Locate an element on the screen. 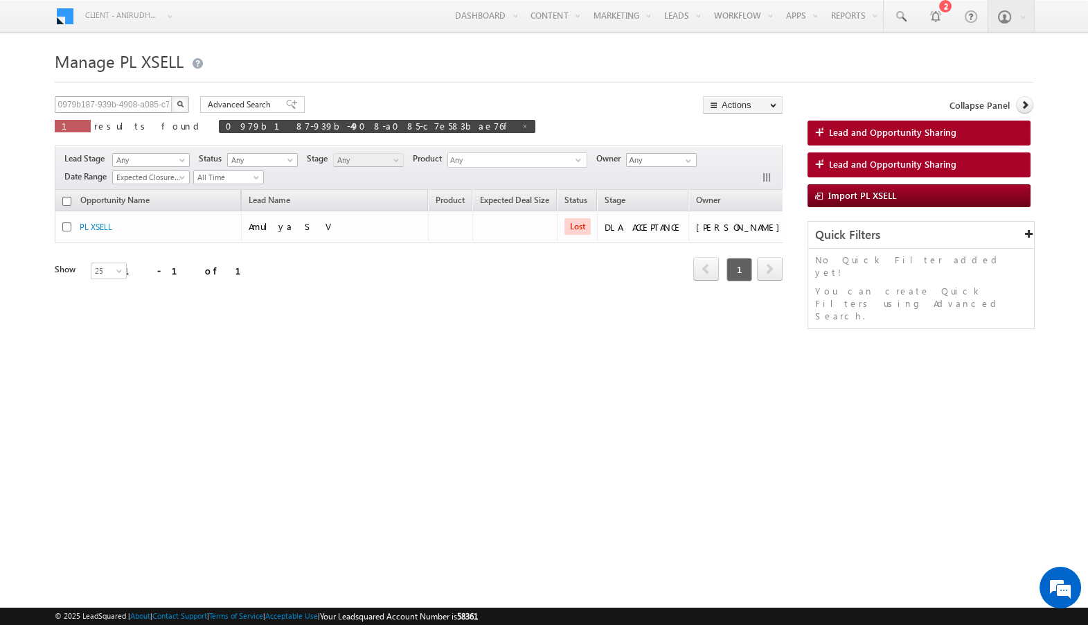  input: Check all records is located at coordinates (67, 201).